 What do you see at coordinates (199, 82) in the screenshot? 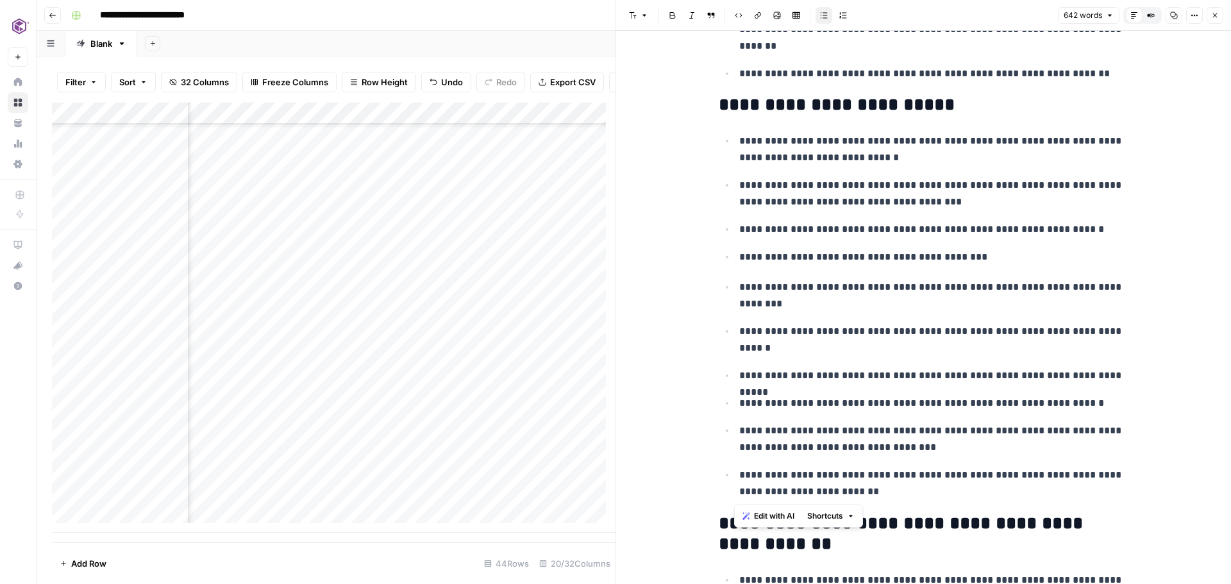
I see `button: 32 Columns` at bounding box center [199, 82].